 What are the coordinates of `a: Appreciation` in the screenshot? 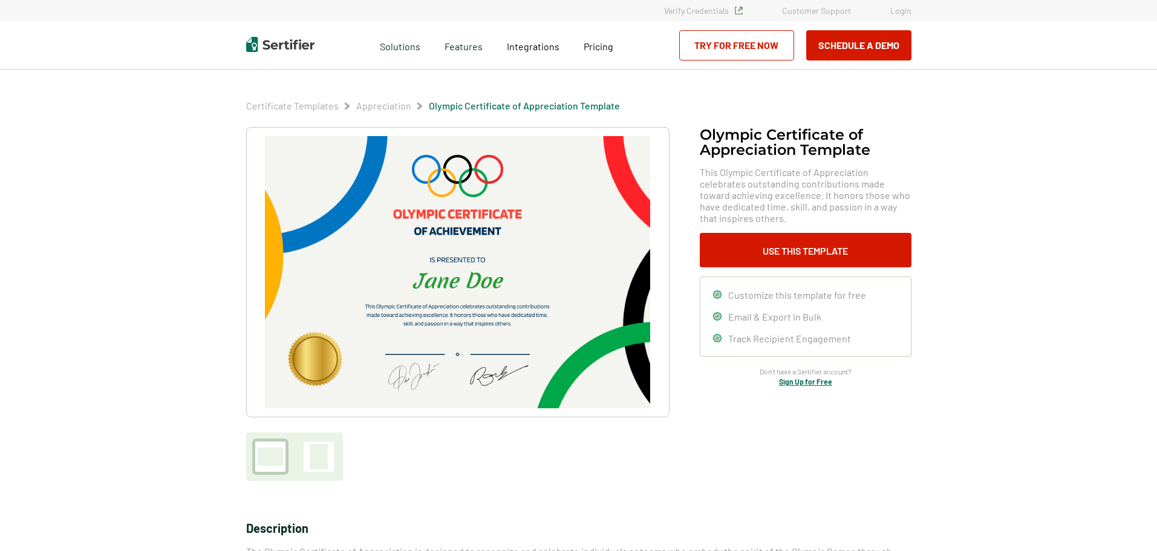 It's located at (383, 105).